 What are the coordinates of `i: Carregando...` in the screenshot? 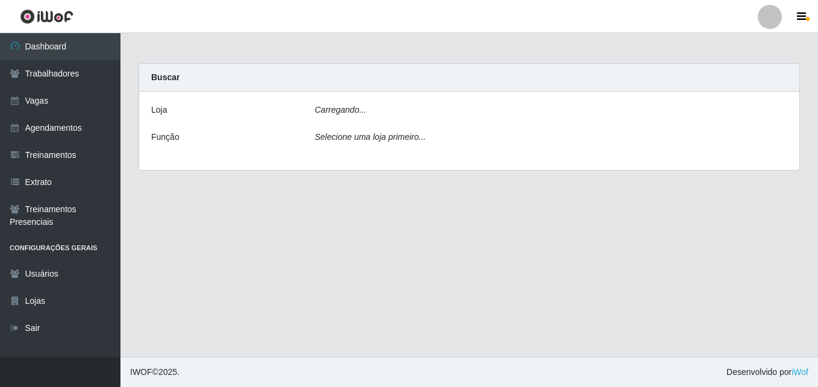 It's located at (341, 110).